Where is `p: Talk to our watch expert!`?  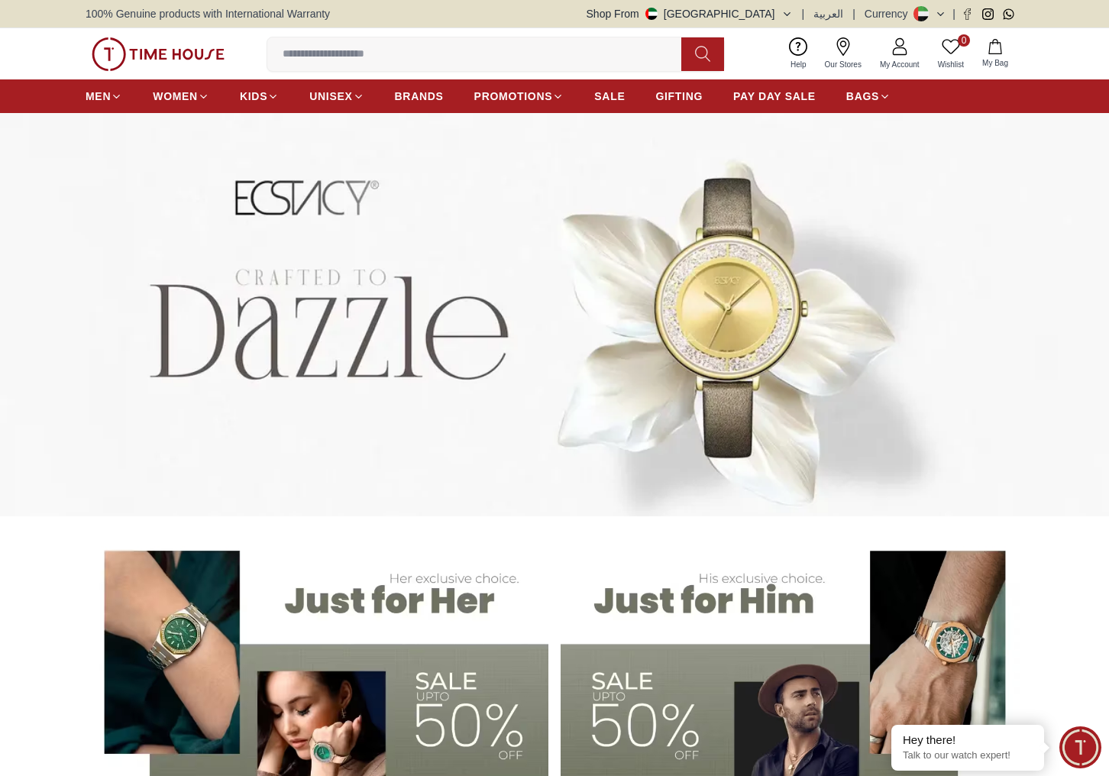
p: Talk to our watch expert! is located at coordinates (968, 755).